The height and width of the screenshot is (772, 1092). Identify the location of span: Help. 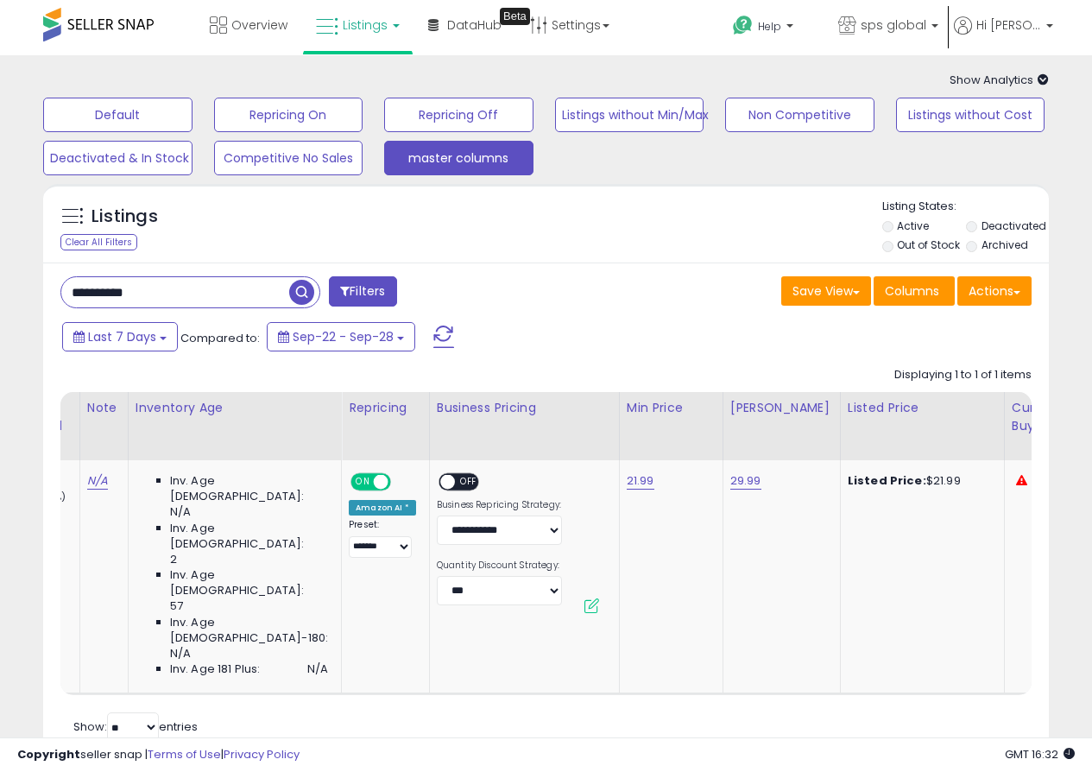
(769, 26).